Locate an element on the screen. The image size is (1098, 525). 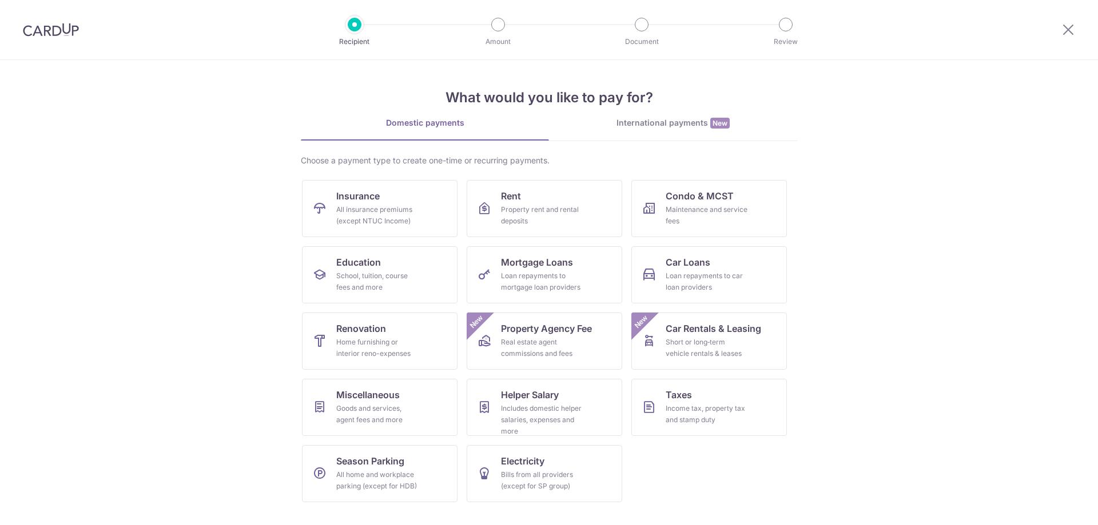
div: School, tuition, course fees and more is located at coordinates (377, 282).